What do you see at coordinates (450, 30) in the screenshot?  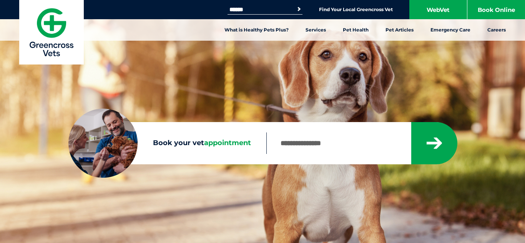 I see `a: Emergency Care` at bounding box center [450, 30].